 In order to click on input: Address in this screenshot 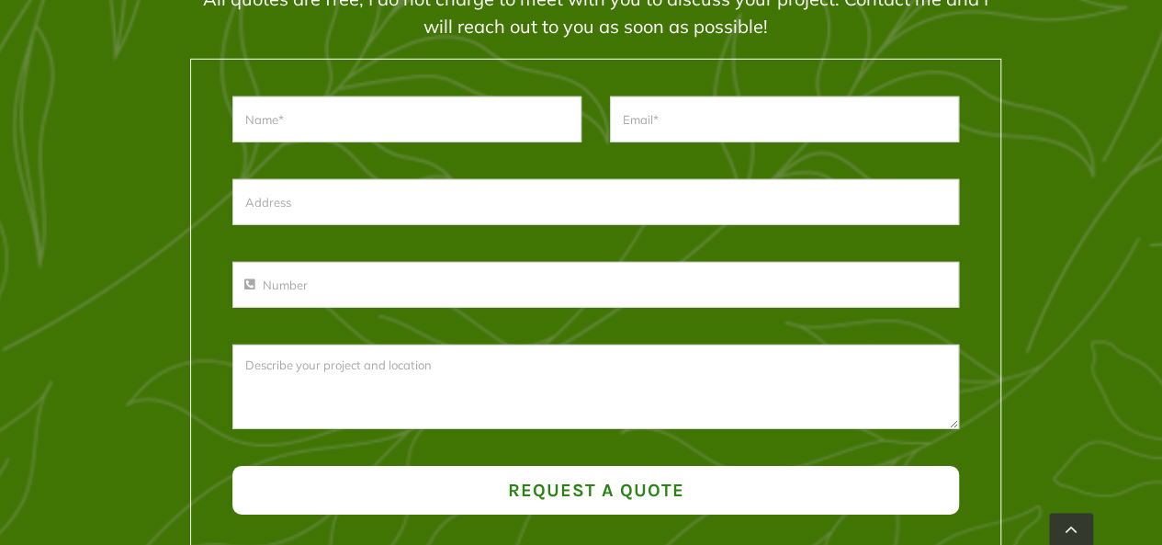, I will do `click(595, 202)`.